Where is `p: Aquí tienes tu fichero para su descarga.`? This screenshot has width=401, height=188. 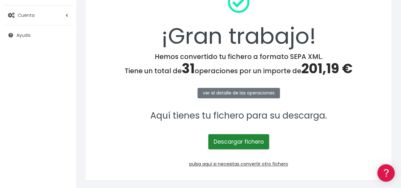 p: Aquí tienes tu fichero para su descarga. is located at coordinates (238, 116).